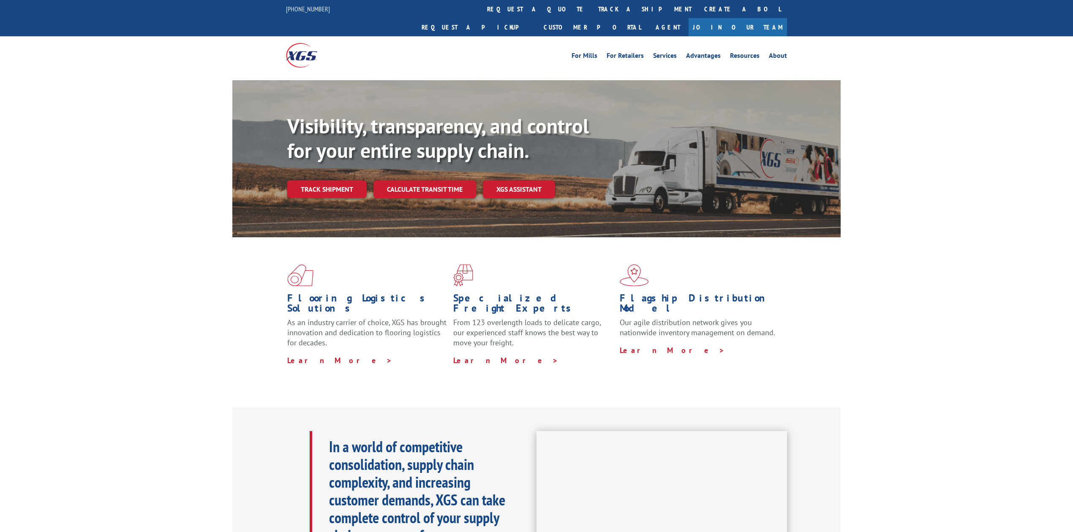  What do you see at coordinates (533, 336) in the screenshot?
I see `p: From 123 overlength loads to delicate cargo, our experienced staff knows the best way to move you...` at bounding box center [533, 336].